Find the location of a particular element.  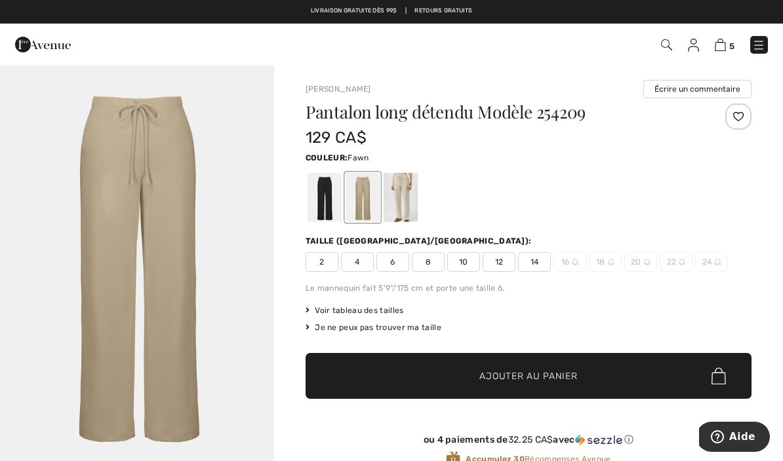

span: 16 is located at coordinates (570, 262).